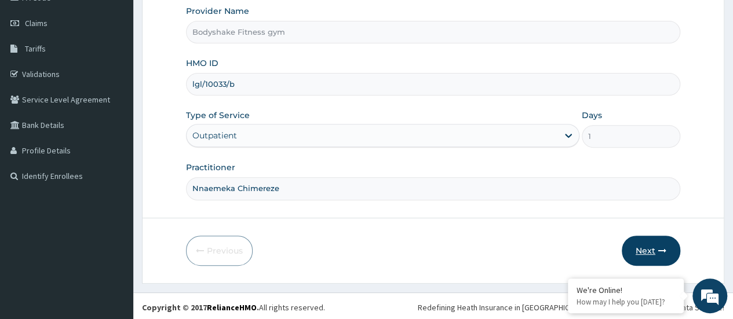 The height and width of the screenshot is (319, 733). Describe the element at coordinates (232, 308) in the screenshot. I see `a: RelianceHMO` at that location.